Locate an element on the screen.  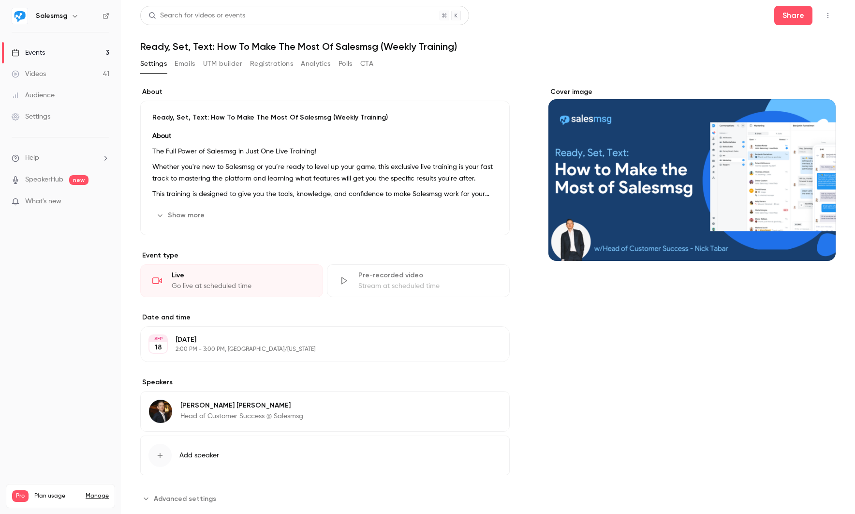
p: This training is designed to give you the tools, knowledge, and confidence to make Salesmsg work ... is located at coordinates (325, 194).